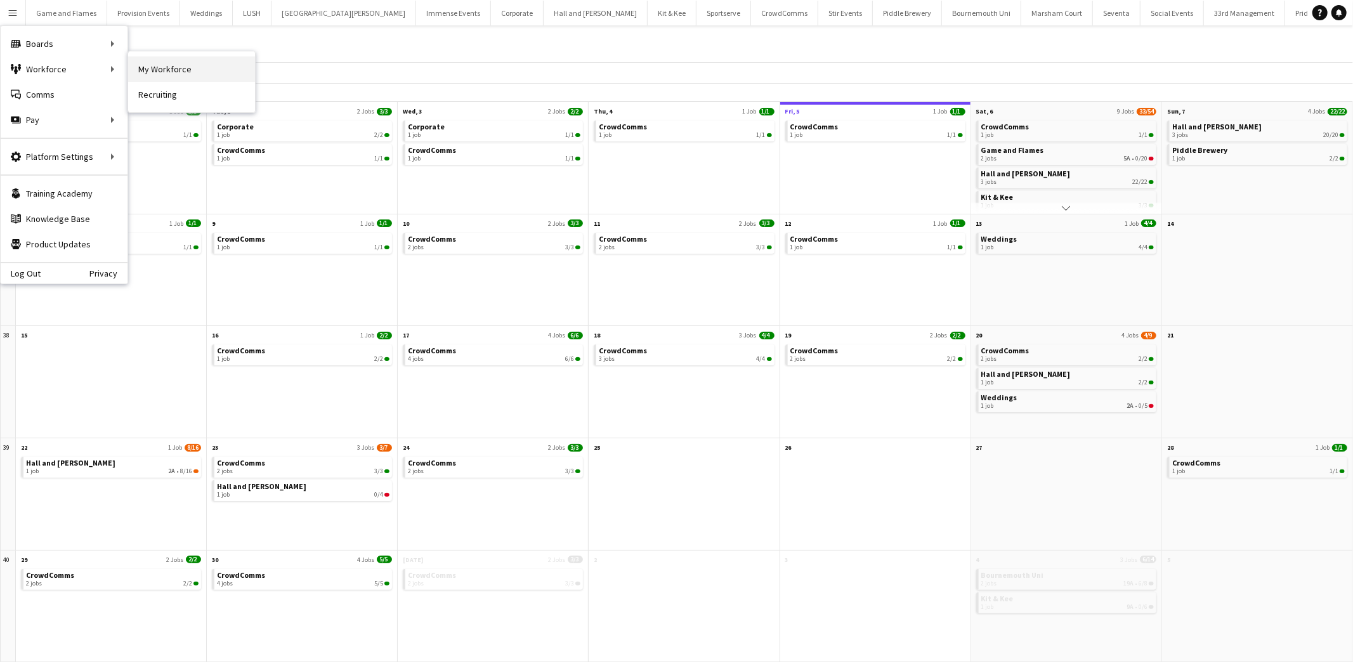 The image size is (1353, 666). I want to click on span: Kit & Kee, so click(997, 598).